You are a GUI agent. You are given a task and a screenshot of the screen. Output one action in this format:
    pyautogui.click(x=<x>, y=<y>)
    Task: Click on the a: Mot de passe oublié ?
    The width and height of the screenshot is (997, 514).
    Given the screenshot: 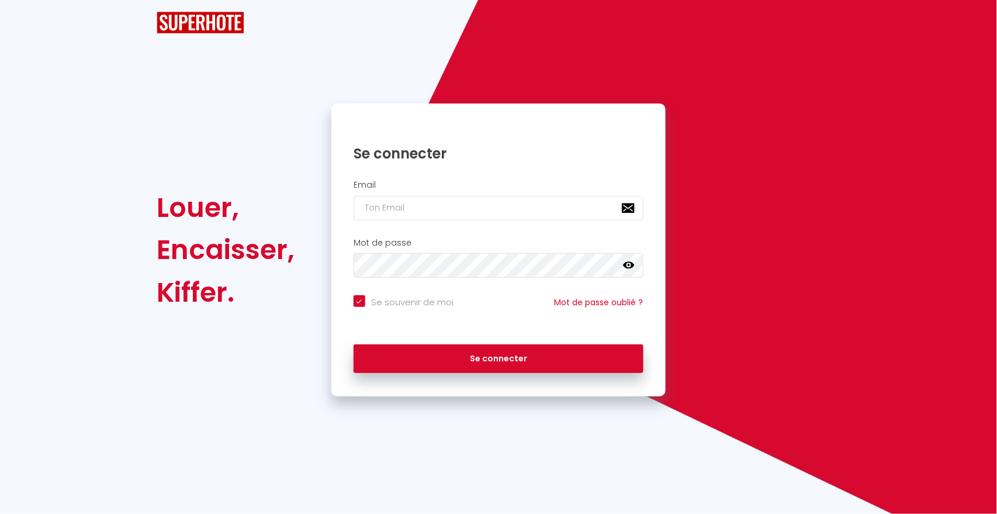 What is the action you would take?
    pyautogui.click(x=599, y=302)
    